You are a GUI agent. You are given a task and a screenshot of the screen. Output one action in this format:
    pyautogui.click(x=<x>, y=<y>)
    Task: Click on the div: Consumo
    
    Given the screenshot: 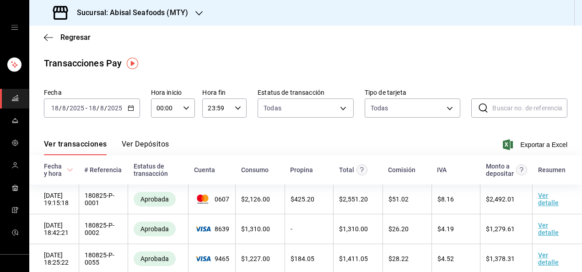 What is the action you would take?
    pyautogui.click(x=255, y=170)
    